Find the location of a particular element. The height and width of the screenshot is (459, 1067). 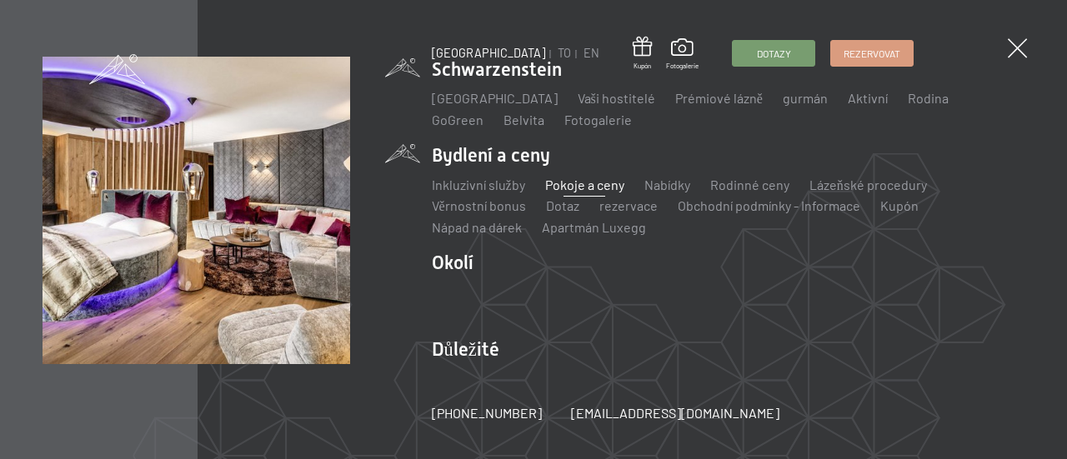

font: Nabídky is located at coordinates (667, 184).